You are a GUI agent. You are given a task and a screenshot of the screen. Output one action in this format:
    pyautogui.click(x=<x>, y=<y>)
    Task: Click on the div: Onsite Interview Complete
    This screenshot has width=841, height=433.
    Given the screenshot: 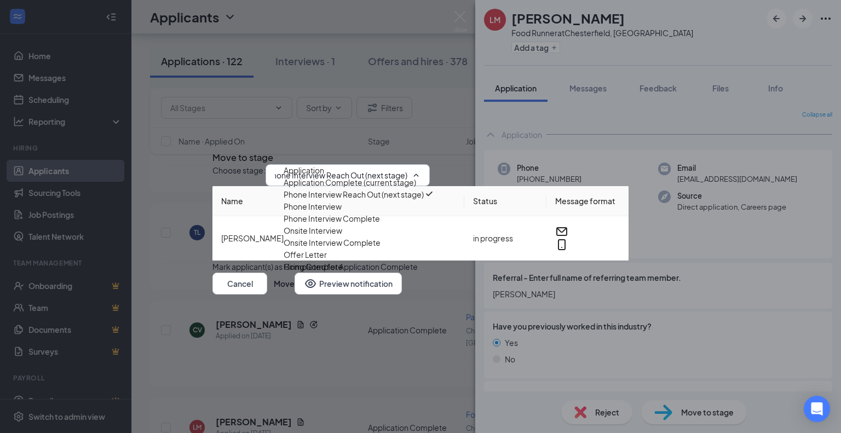 What is the action you would take?
    pyautogui.click(x=332, y=243)
    